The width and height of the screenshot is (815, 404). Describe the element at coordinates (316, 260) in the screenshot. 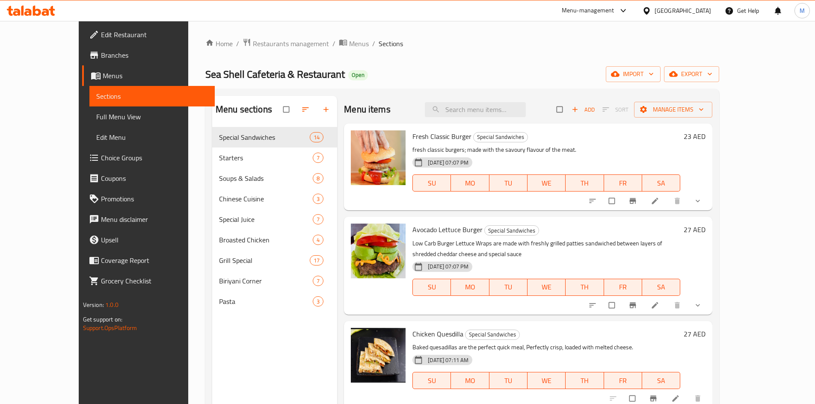

I see `span: 17` at that location.